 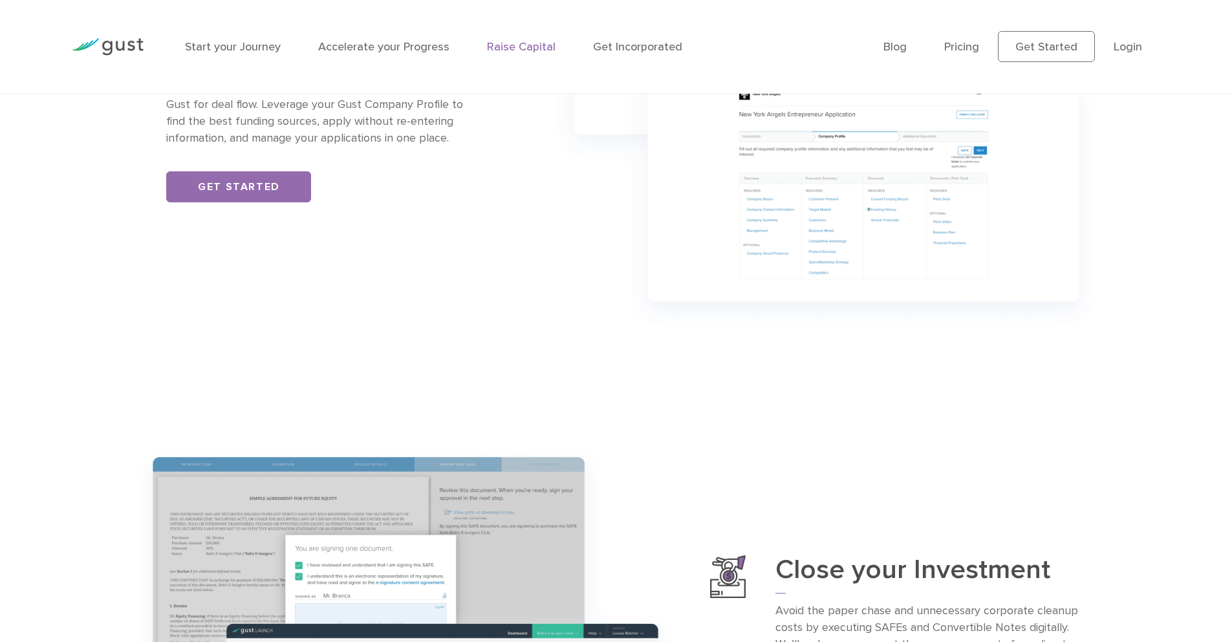 What do you see at coordinates (233, 47) in the screenshot?
I see `a: Start your Journey` at bounding box center [233, 47].